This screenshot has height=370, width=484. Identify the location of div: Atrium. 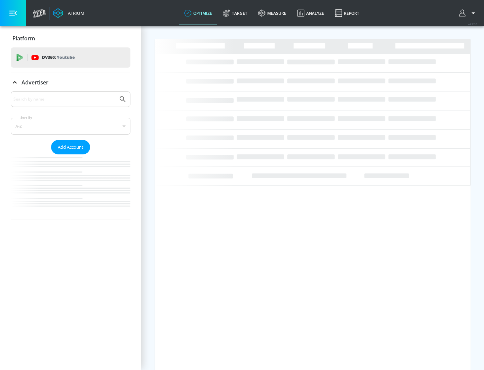
(75, 13).